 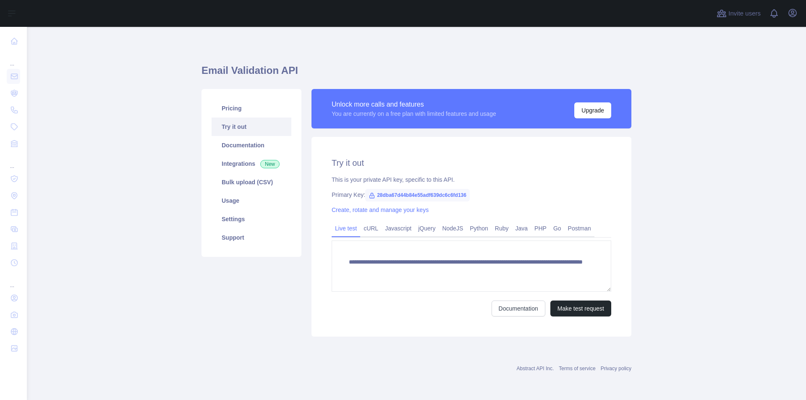 What do you see at coordinates (581, 309) in the screenshot?
I see `button: Make test request` at bounding box center [581, 309].